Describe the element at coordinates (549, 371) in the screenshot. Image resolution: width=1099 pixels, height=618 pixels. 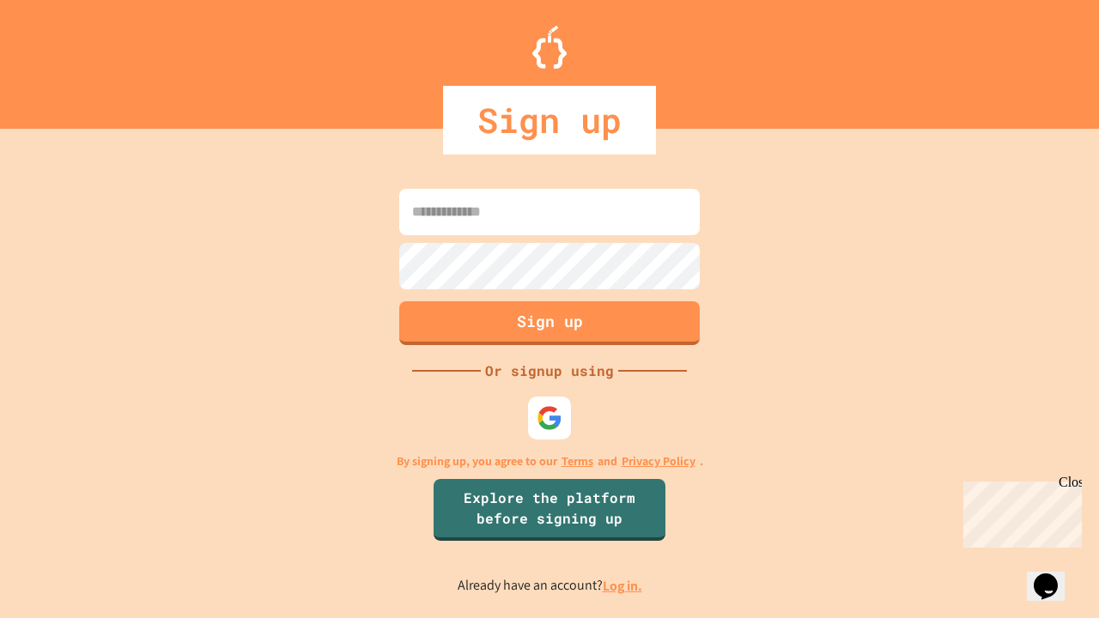
I see `div: Or signup using` at that location.